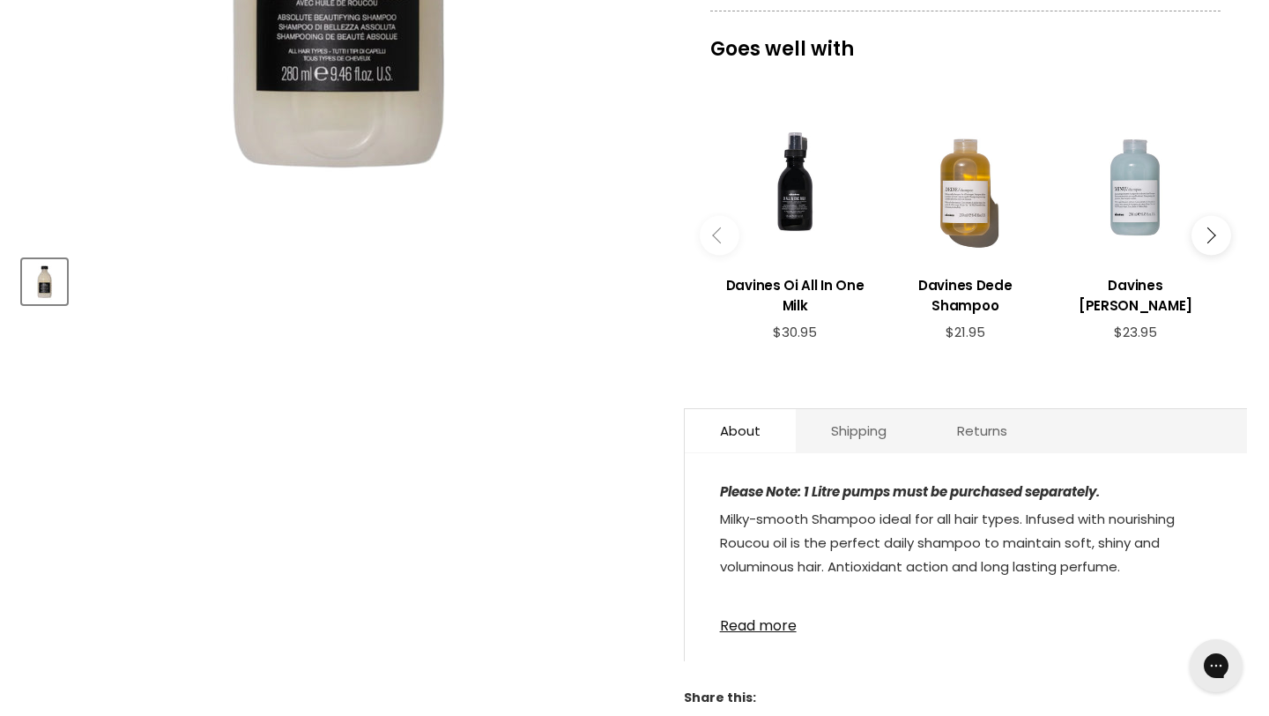 The height and width of the screenshot is (716, 1269). Describe the element at coordinates (965, 331) in the screenshot. I see `span: $21.95` at that location.